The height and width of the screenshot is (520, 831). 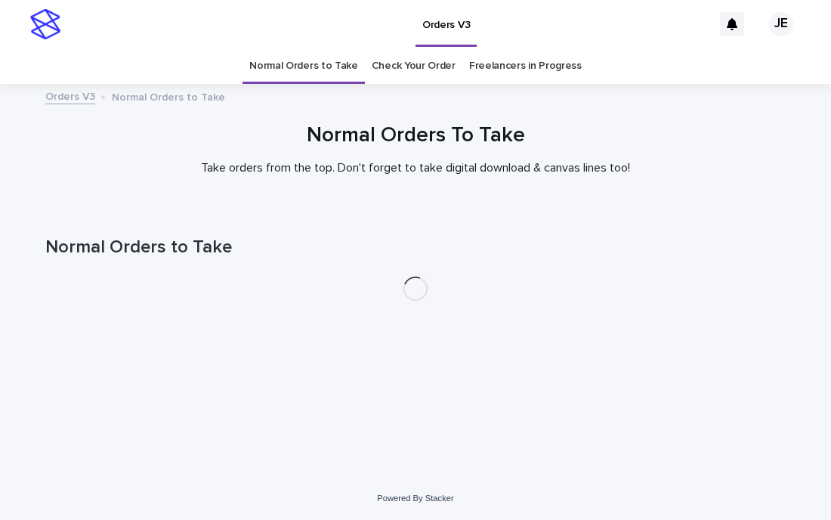 I want to click on a: Normal Orders to Take, so click(x=304, y=66).